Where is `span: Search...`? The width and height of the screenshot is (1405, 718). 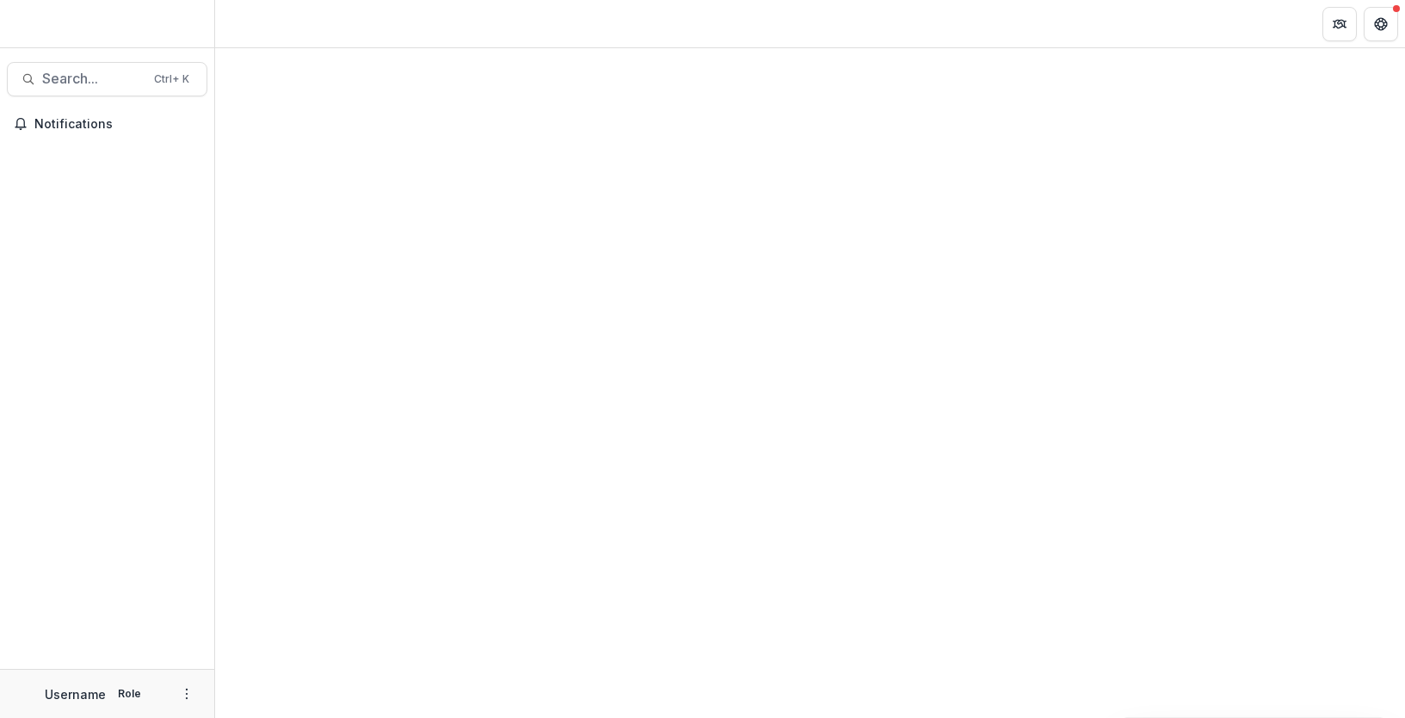 span: Search... is located at coordinates (93, 78).